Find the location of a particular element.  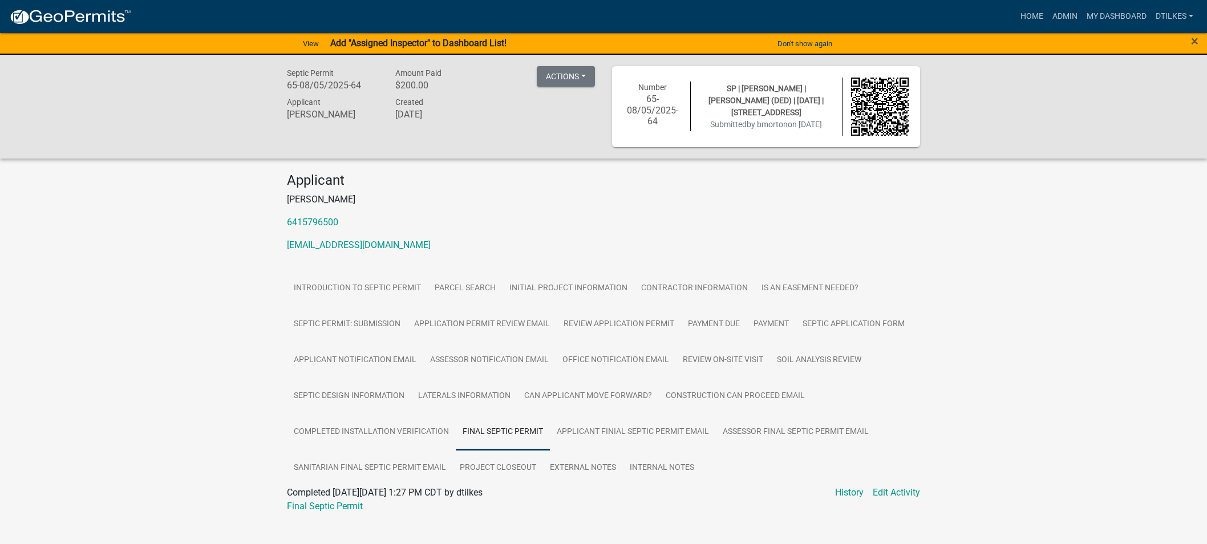

button: Don't show again is located at coordinates (805, 43).